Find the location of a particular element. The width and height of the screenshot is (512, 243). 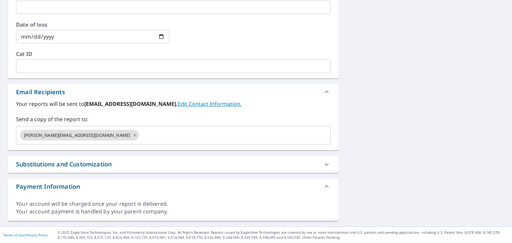

label: Send a copy of the report to: is located at coordinates (173, 119).